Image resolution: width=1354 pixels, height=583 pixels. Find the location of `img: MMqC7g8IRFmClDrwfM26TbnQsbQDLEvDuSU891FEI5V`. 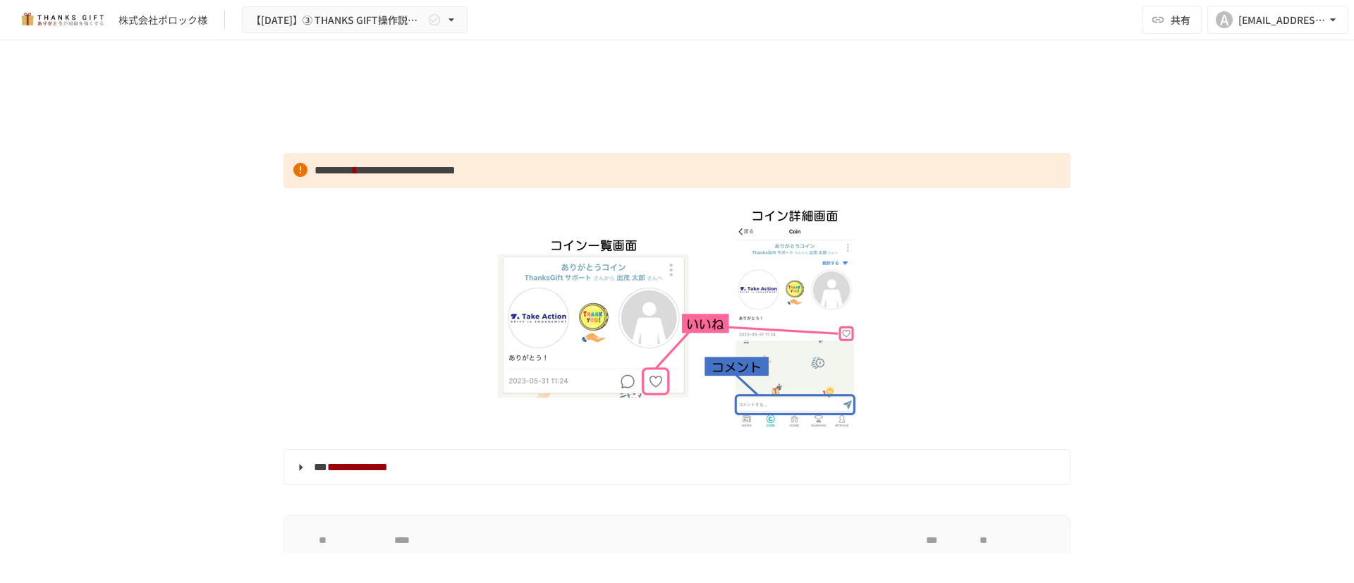

img: MMqC7g8IRFmClDrwfM26TbnQsbQDLEvDuSU891FEI5V is located at coordinates (677, 319).